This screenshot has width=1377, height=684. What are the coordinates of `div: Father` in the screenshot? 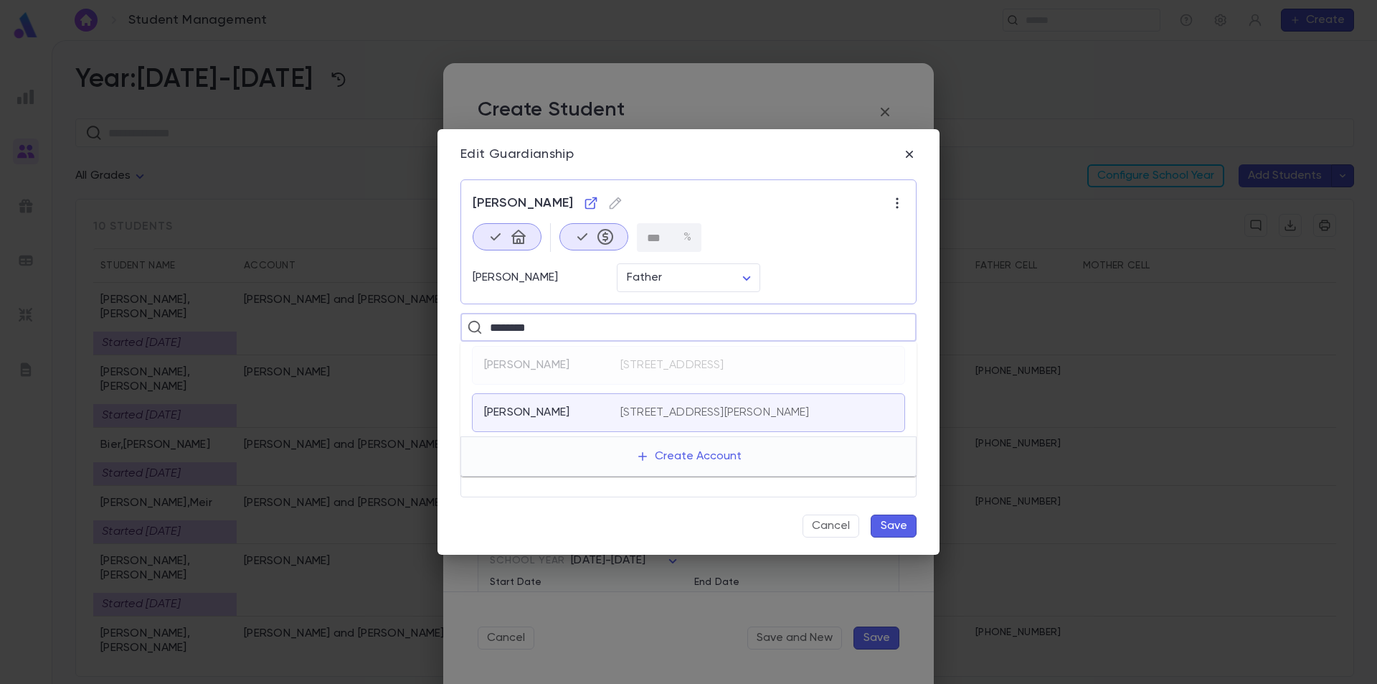 It's located at (689, 278).